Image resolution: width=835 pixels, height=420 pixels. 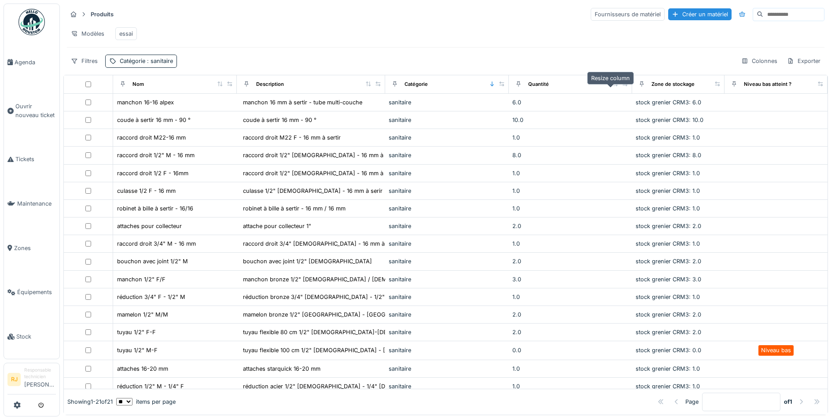 I want to click on div: Filtres, so click(x=84, y=61).